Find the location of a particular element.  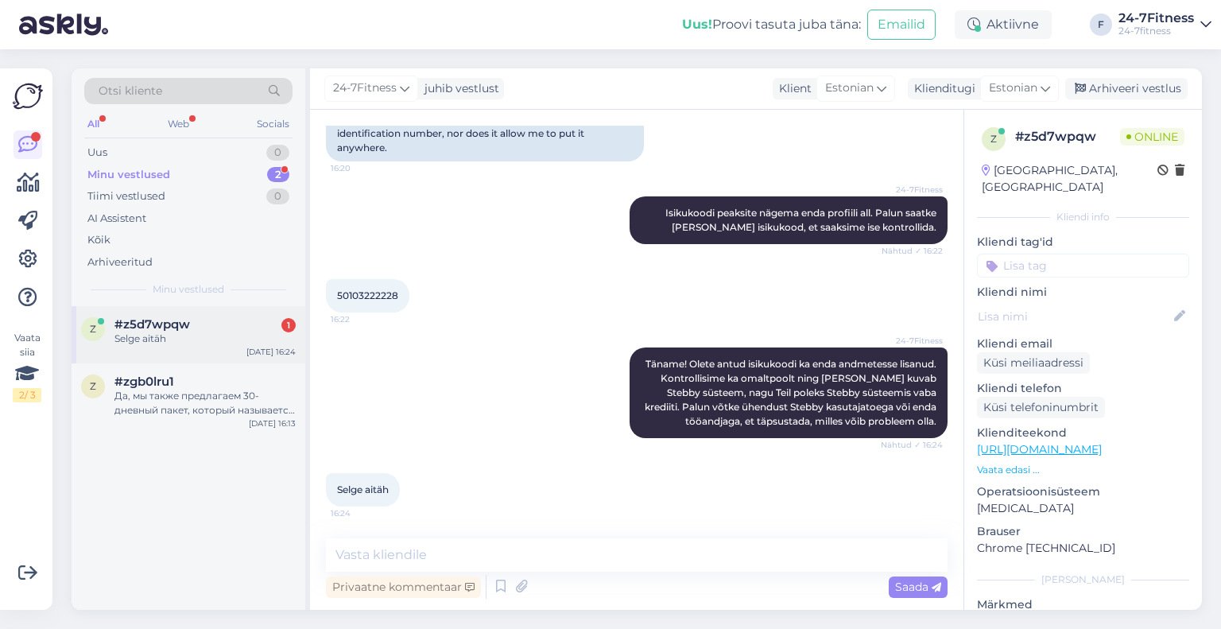

button: Emailid is located at coordinates (902, 25).